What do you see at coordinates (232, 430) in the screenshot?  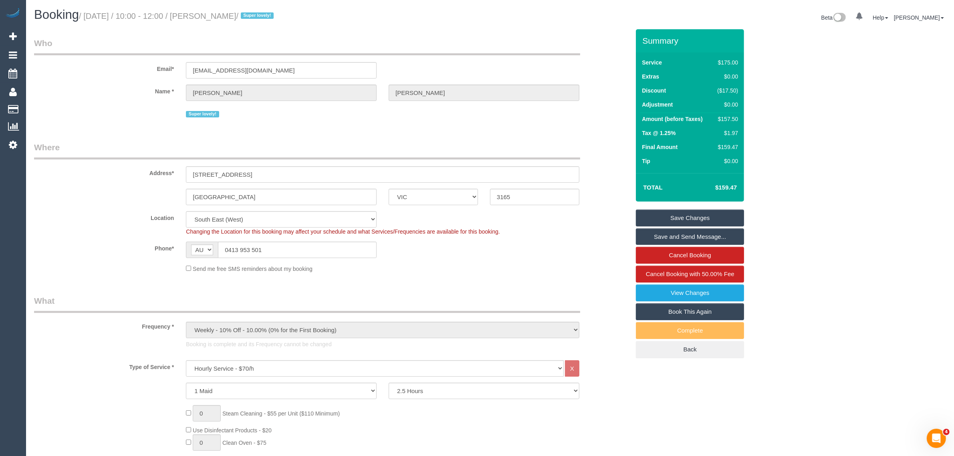 I see `span: Use Disinfectant Products - $20` at bounding box center [232, 430].